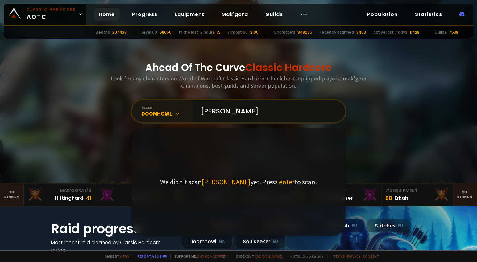 This screenshot has height=262, width=477. Describe the element at coordinates (113, 229) in the screenshot. I see `h1: Raid progress` at that location.